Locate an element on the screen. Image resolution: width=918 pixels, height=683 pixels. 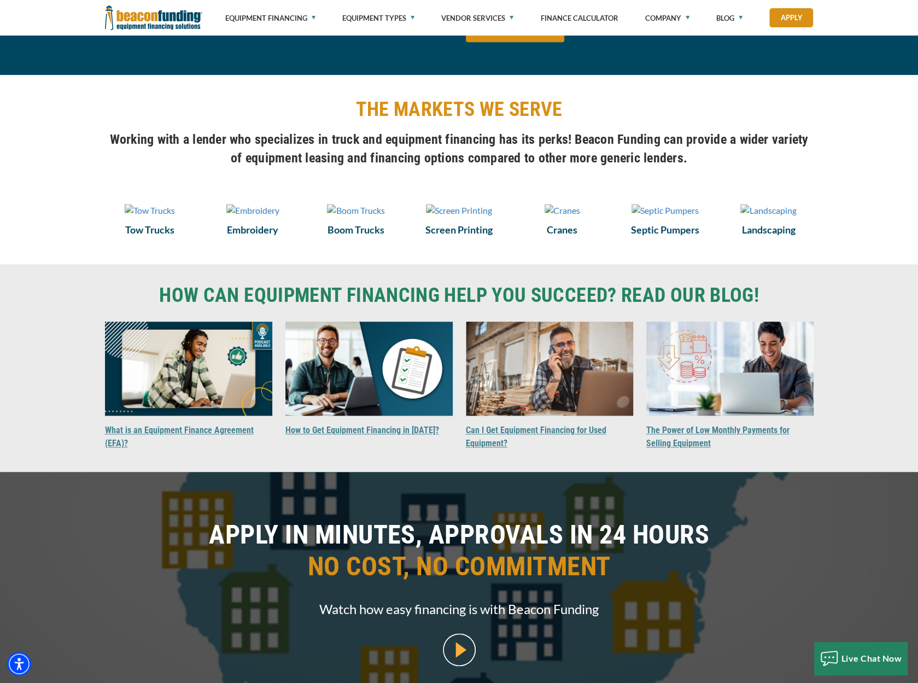
h6: Screen Printing is located at coordinates (459, 230).